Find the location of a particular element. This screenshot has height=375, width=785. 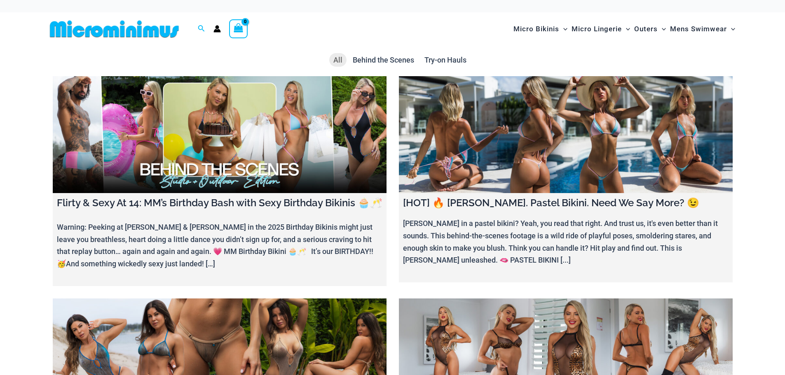

h4: Flirty & Sexy At 14: MM’s Birthday Bash with Sexy Birthday Bikinis 🧁🥂 is located at coordinates (220, 203).